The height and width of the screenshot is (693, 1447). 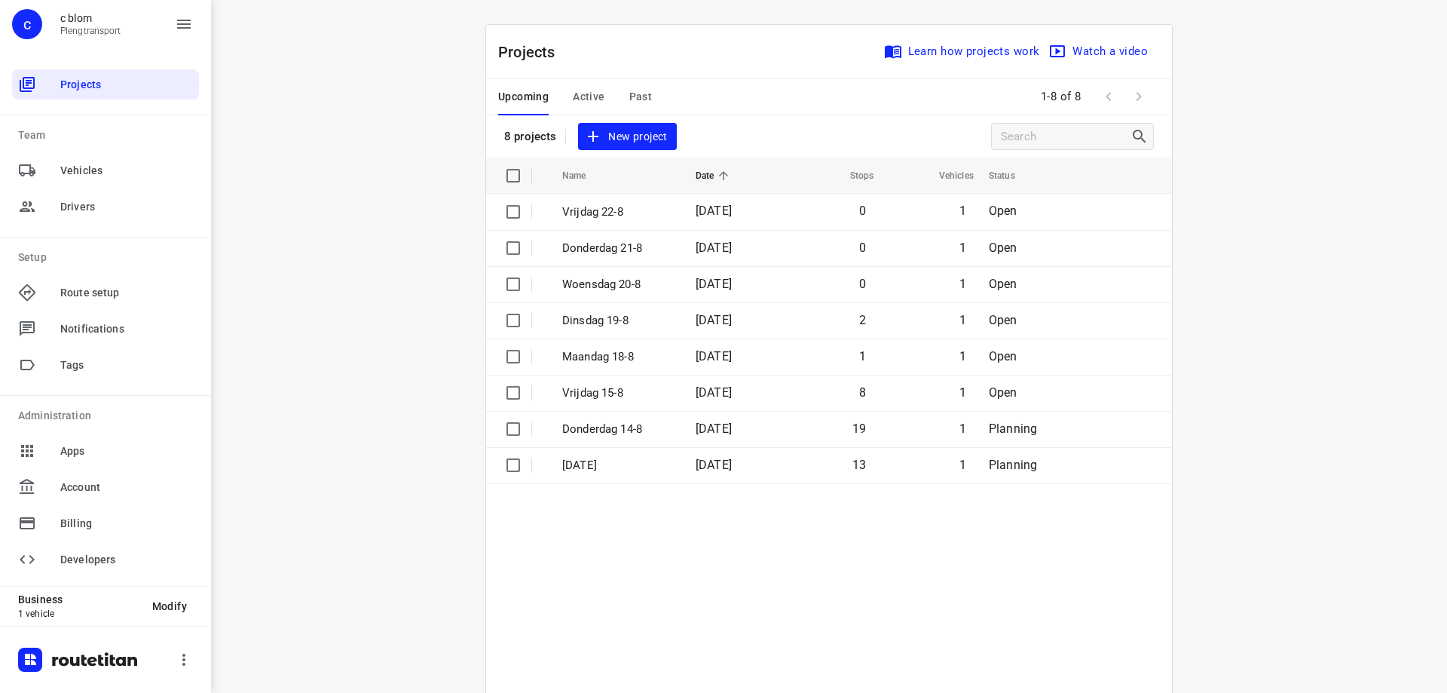 I want to click on p: Vrijdag 22-8, so click(x=617, y=212).